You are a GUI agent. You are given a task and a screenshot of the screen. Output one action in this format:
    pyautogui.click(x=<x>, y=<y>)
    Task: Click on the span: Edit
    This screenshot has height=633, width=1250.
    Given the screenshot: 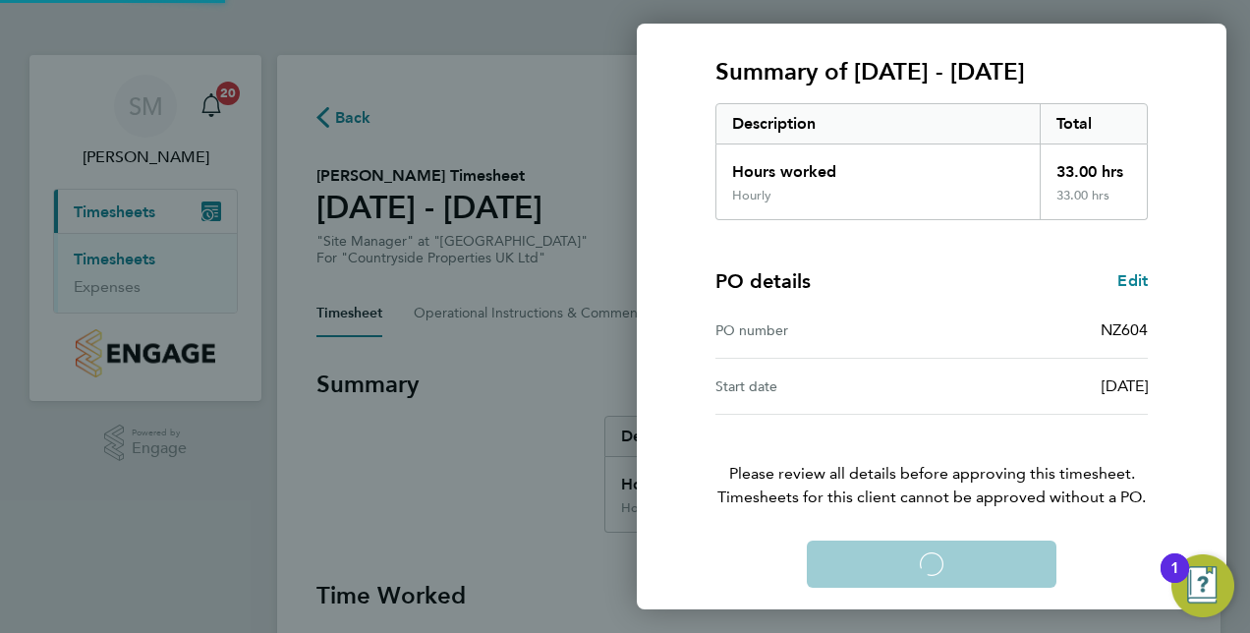 What is the action you would take?
    pyautogui.click(x=1132, y=280)
    